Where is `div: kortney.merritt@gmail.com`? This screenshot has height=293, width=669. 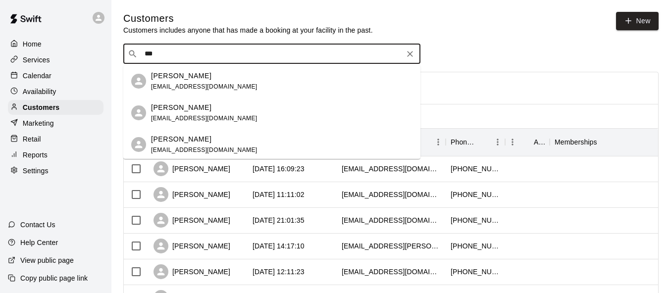 div: kortney.merritt@gmail.com is located at coordinates (391, 246).